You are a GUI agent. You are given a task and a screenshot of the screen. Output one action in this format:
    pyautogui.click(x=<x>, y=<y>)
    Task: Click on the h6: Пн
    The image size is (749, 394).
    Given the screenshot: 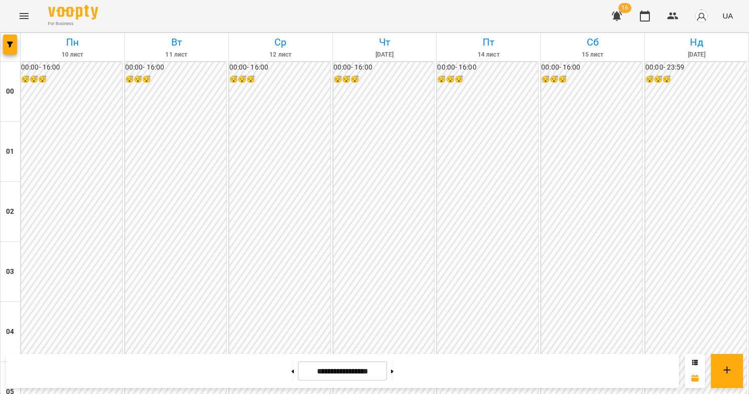 What is the action you would take?
    pyautogui.click(x=72, y=42)
    